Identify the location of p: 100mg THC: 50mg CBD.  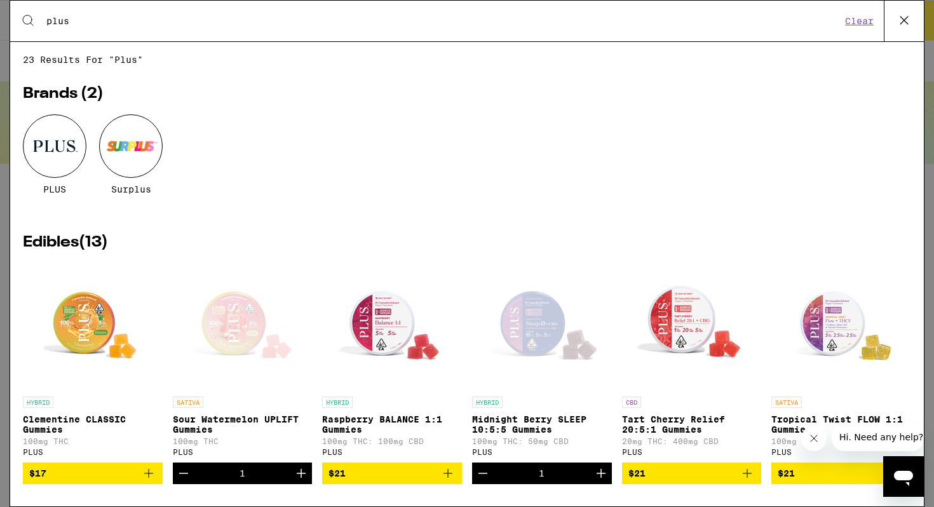
(542, 441).